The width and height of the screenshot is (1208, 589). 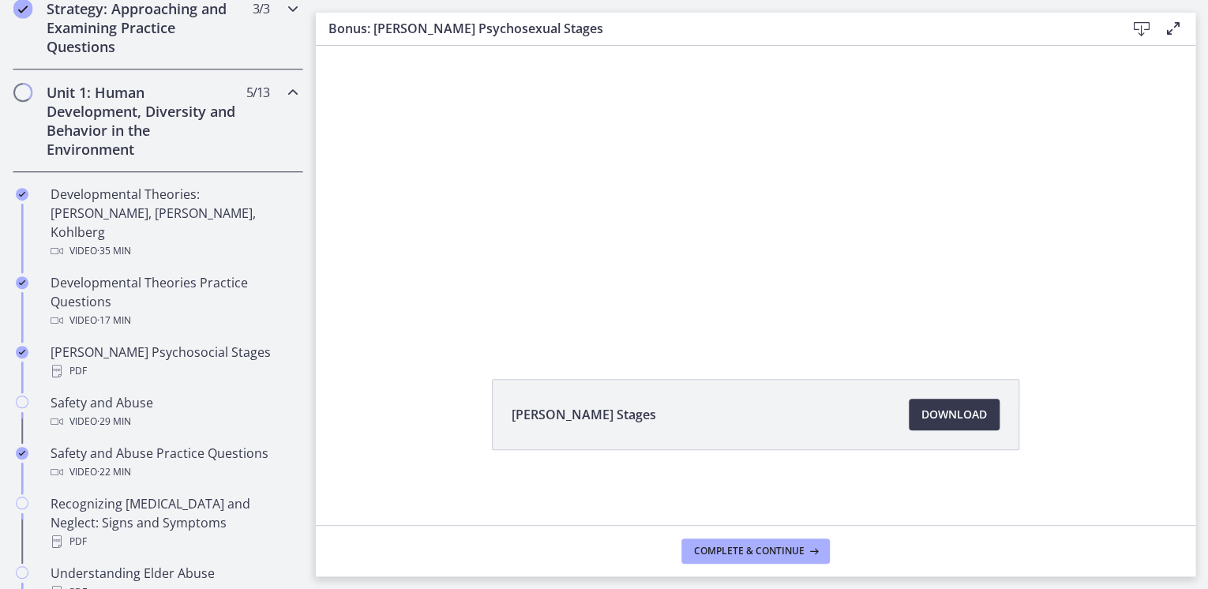 What do you see at coordinates (756, 551) in the screenshot?
I see `button: Complete & continue` at bounding box center [756, 551].